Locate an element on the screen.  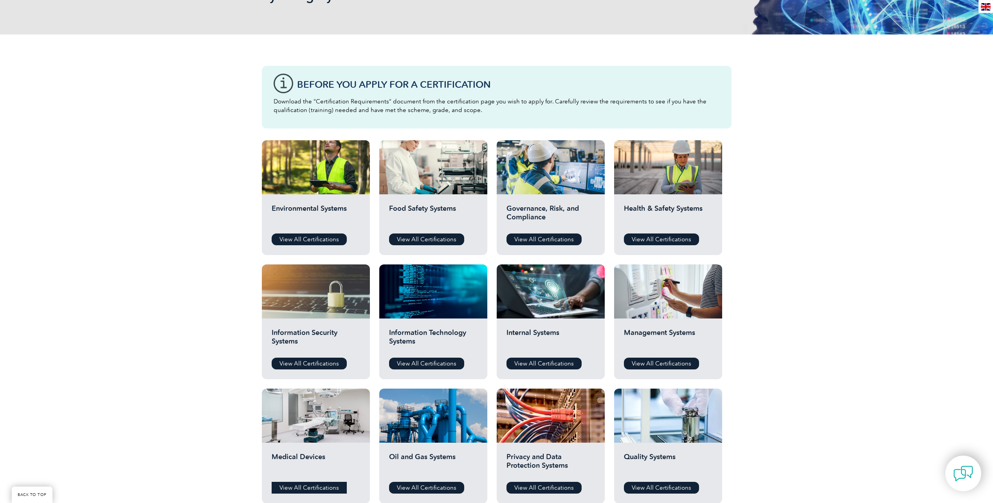
h2: Information Technology Systems is located at coordinates (433, 340).